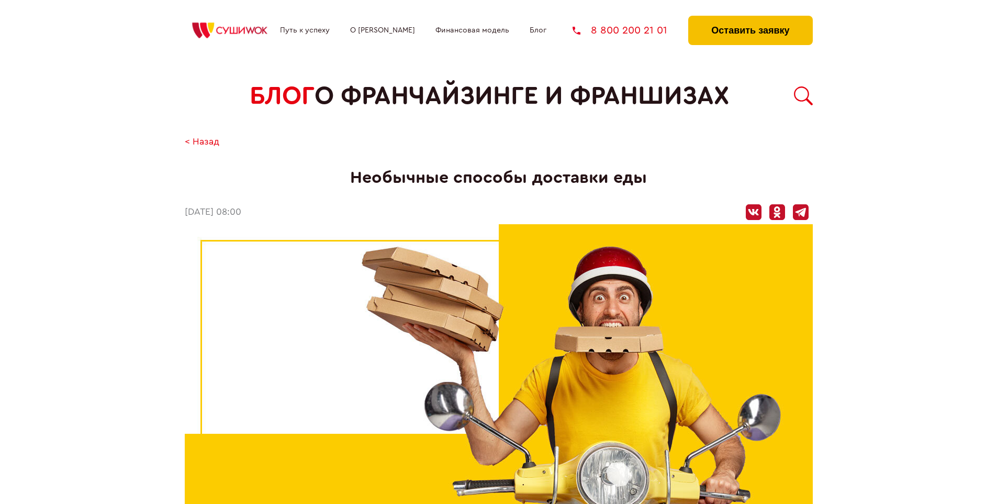 This screenshot has height=504, width=997. What do you see at coordinates (202, 142) in the screenshot?
I see `a: < Назад` at bounding box center [202, 142].